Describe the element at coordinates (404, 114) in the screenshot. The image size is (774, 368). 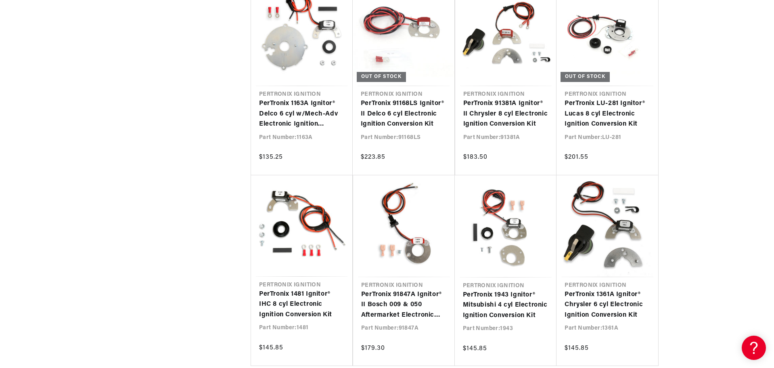
I see `a: PerTronix 91168LS Ignitor® II Delco 6 cyl Electronic Ignition Conversion Kit` at that location.